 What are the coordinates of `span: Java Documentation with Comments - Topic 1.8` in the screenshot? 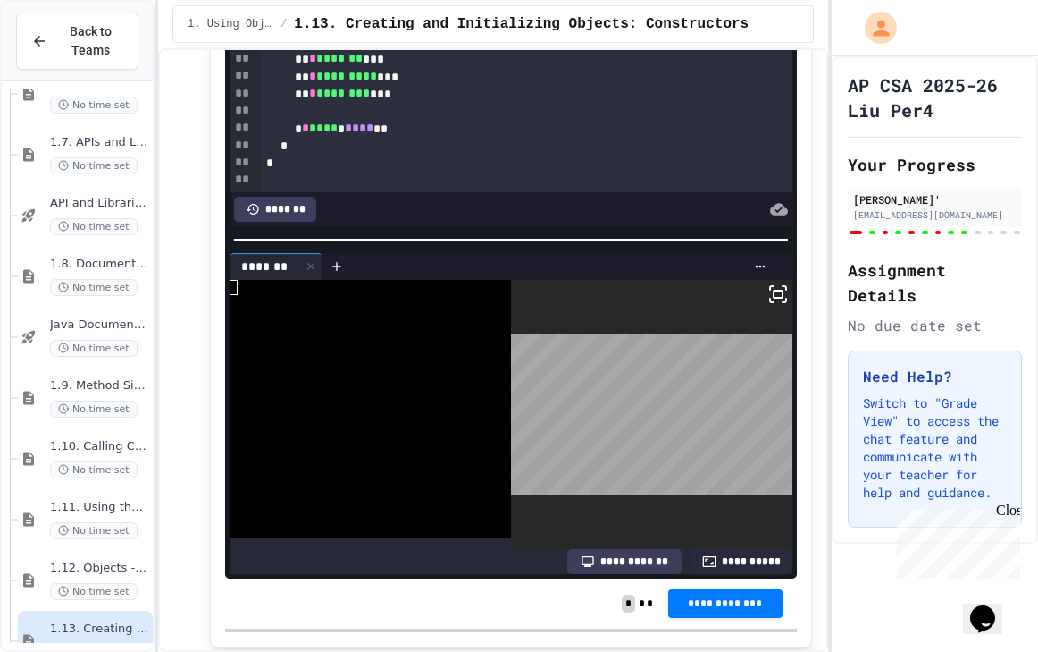 It's located at (99, 324).